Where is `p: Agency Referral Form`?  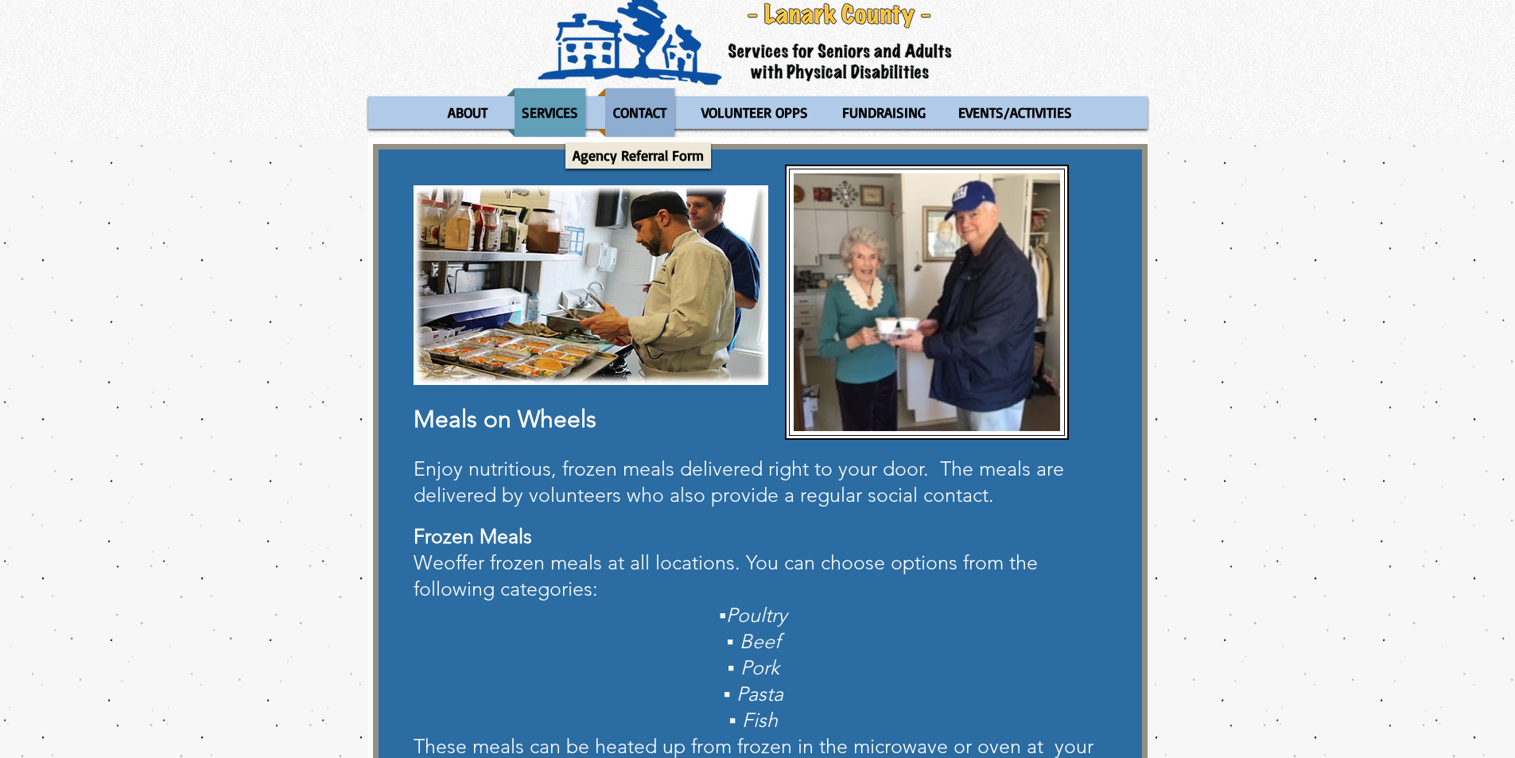
p: Agency Referral Form is located at coordinates (638, 155).